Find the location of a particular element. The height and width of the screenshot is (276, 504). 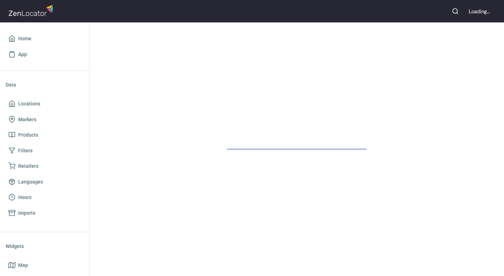

a: Home is located at coordinates (44, 38).